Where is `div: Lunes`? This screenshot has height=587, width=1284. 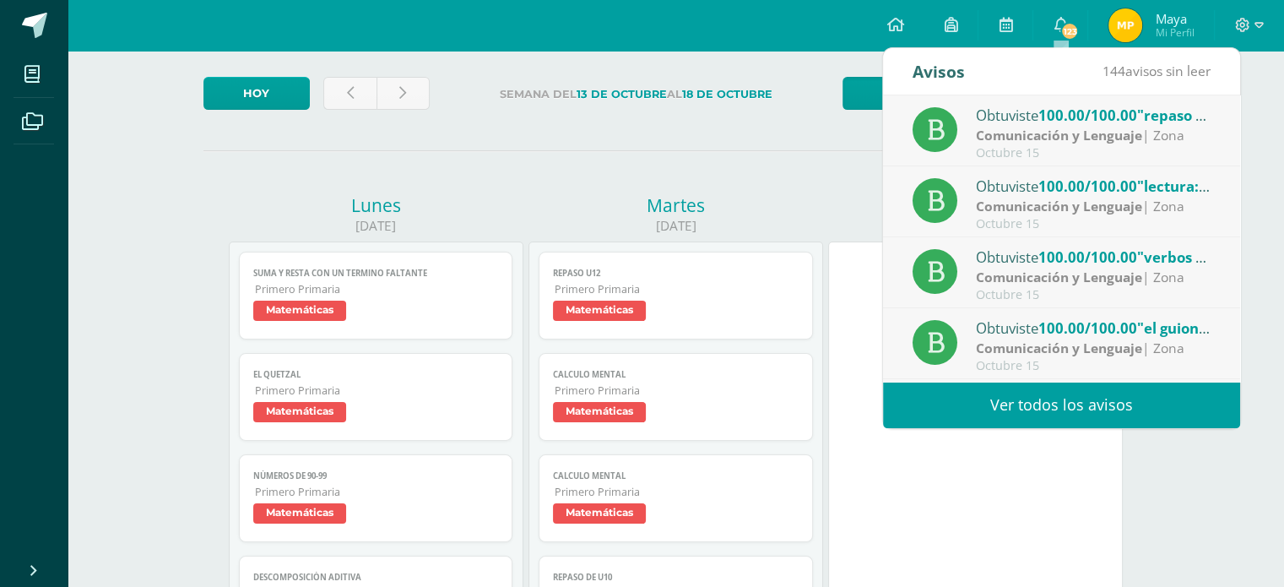 div: Lunes is located at coordinates (376, 205).